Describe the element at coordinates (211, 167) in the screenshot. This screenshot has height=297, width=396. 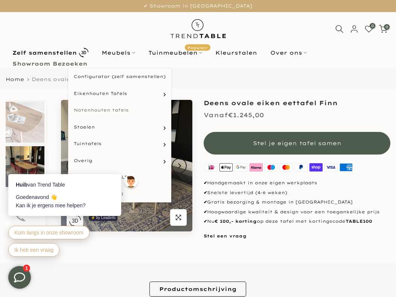
I see `img: ideal` at that location.